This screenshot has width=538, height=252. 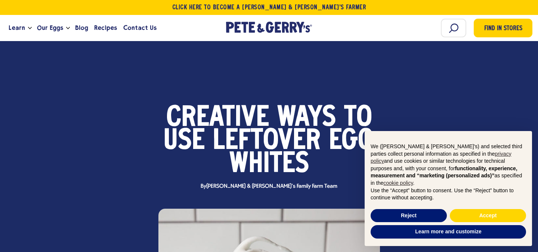 What do you see at coordinates (454, 28) in the screenshot?
I see `input: Search` at bounding box center [454, 28].